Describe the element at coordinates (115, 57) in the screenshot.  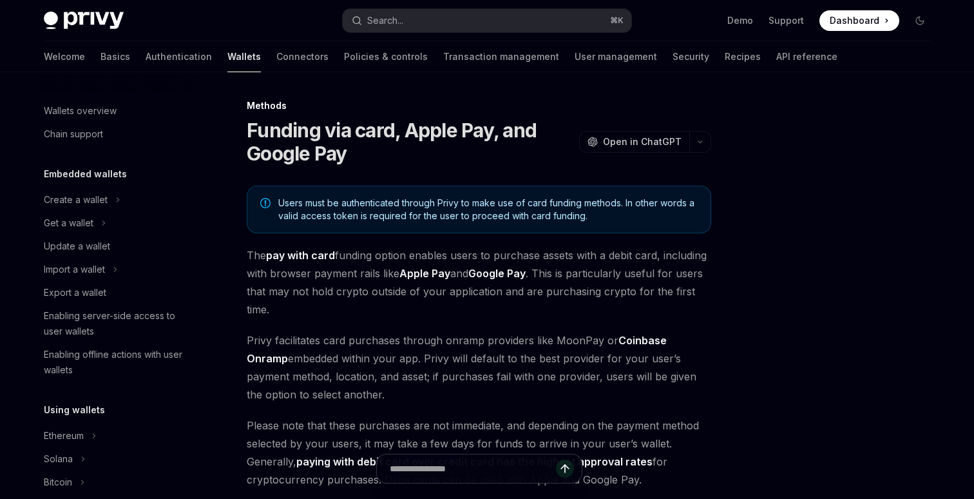
I see `a: Basics` at that location.